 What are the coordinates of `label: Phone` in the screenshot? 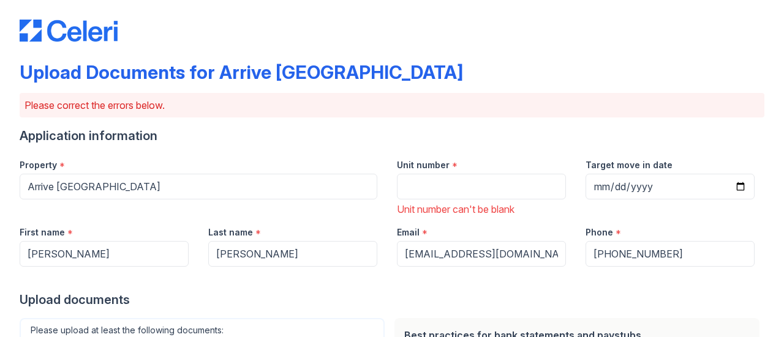 It's located at (599, 233).